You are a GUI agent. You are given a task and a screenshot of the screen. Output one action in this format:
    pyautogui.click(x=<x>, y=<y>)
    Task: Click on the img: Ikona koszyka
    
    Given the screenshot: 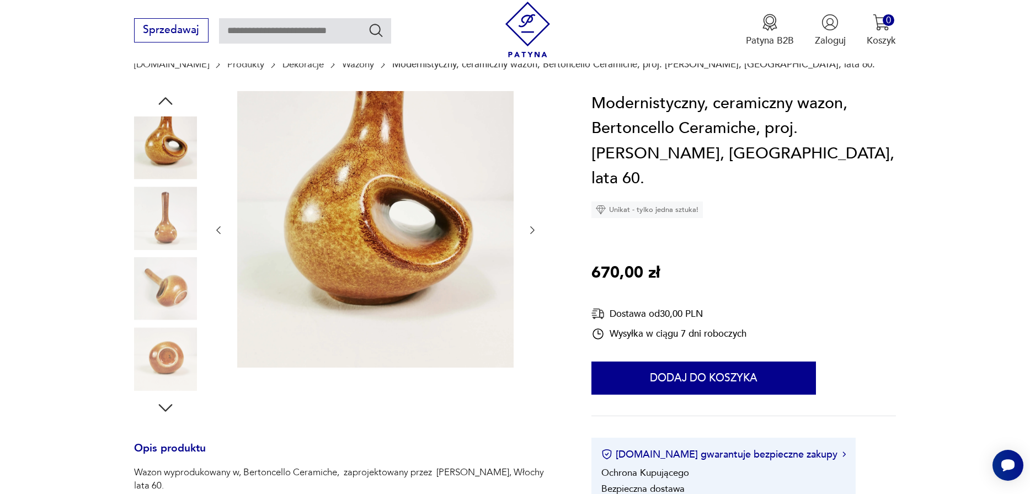 What is the action you would take?
    pyautogui.click(x=881, y=22)
    